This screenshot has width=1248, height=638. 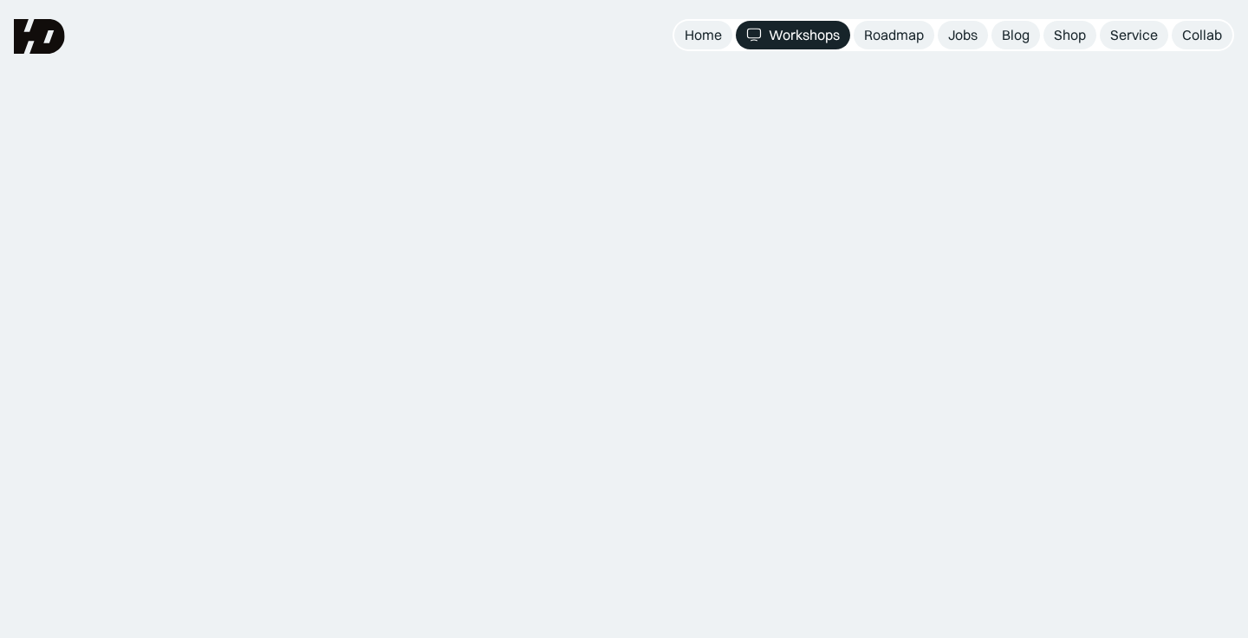 What do you see at coordinates (1015, 35) in the screenshot?
I see `a: Blog` at bounding box center [1015, 35].